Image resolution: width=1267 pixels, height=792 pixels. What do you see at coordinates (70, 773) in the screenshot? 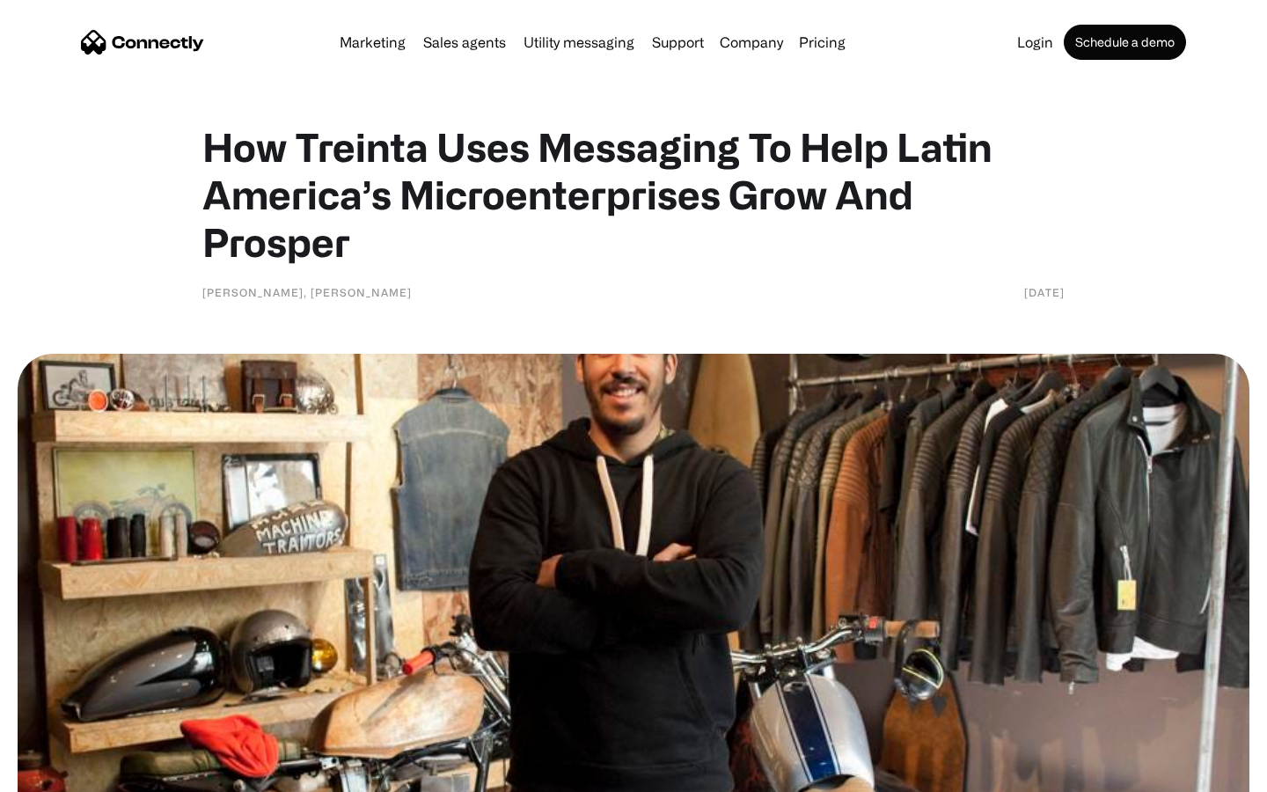
I see `ul: Language list` at bounding box center [70, 773].